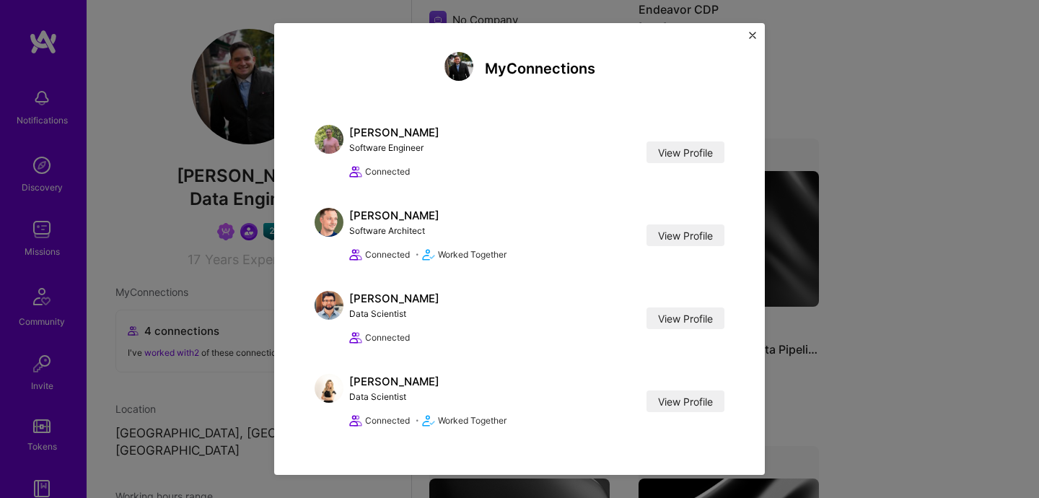  What do you see at coordinates (329, 305) in the screenshot?
I see `img: Tommy Pawelski` at bounding box center [329, 305].